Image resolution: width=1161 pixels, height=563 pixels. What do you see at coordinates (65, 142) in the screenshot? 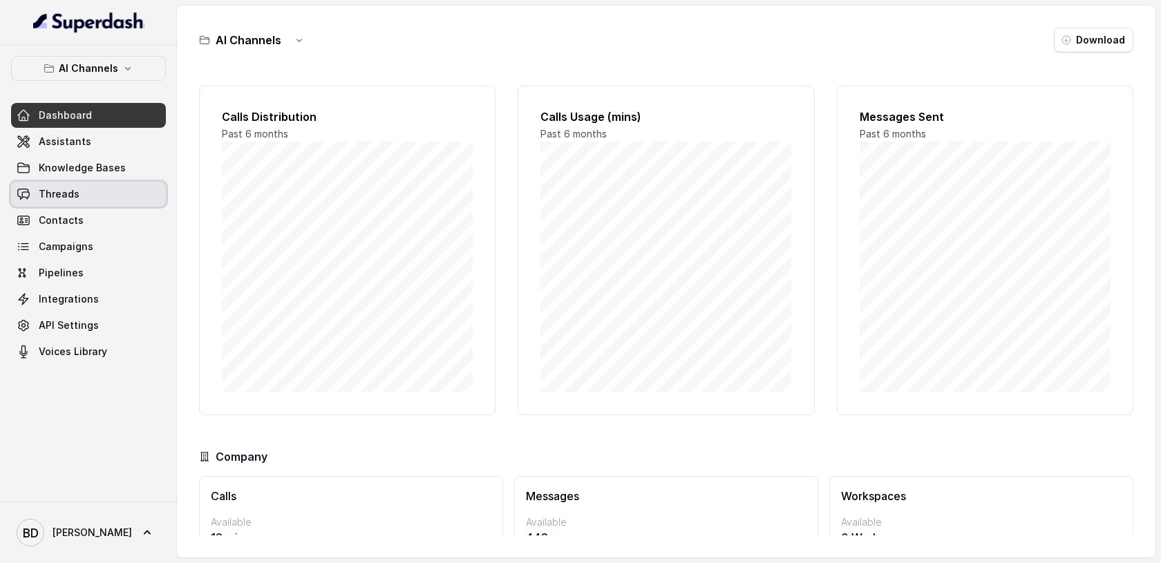
I see `span: Assistants` at bounding box center [65, 142].